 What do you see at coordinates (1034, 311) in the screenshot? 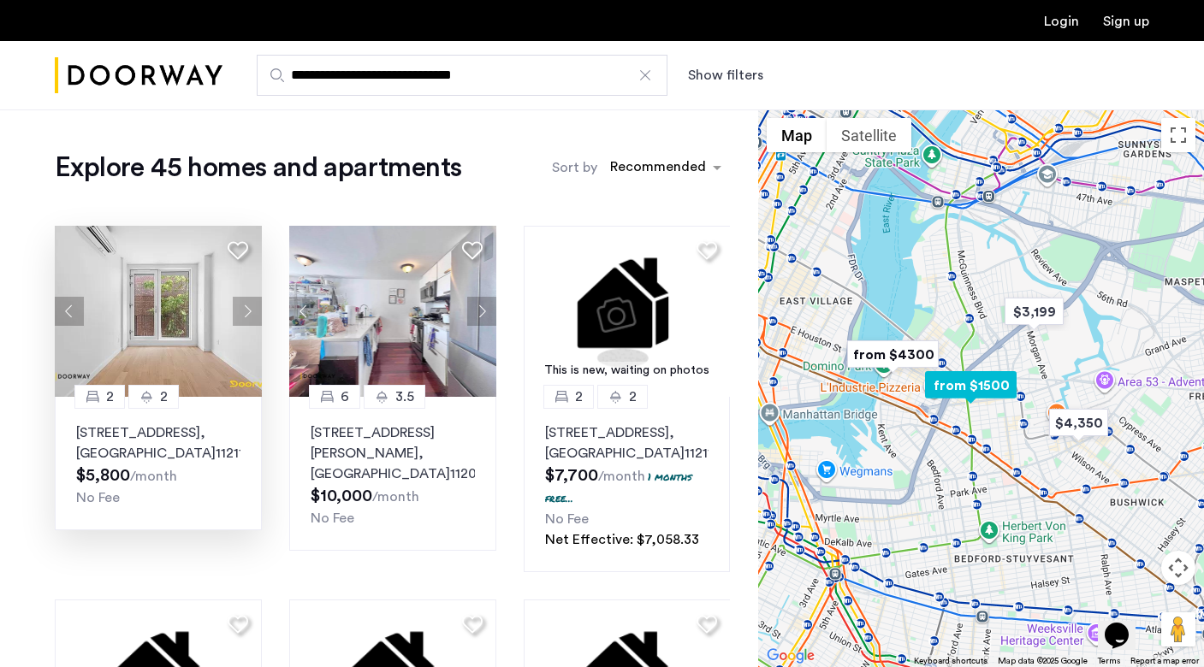
I see `div: $3,199` at bounding box center [1034, 311].